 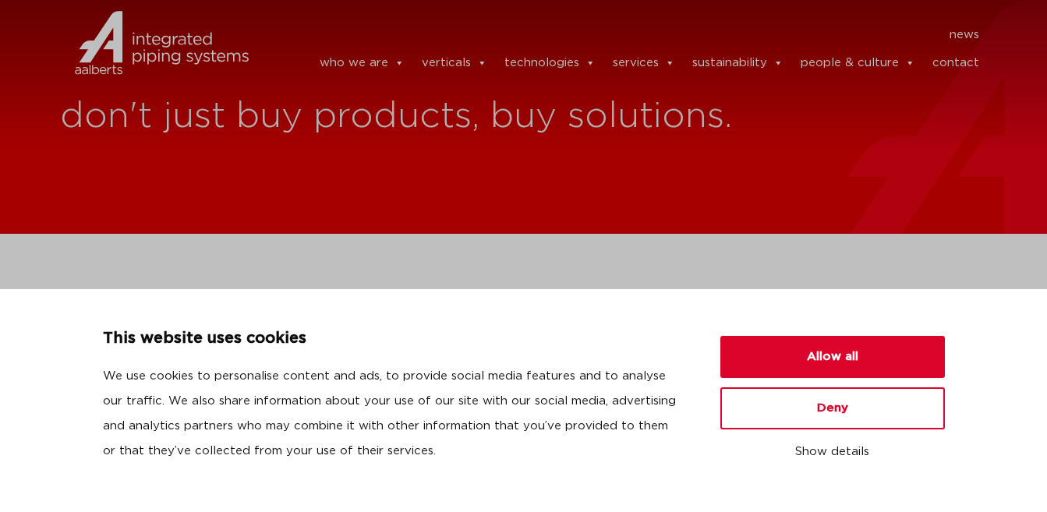 What do you see at coordinates (833, 357) in the screenshot?
I see `button: Allow all` at bounding box center [833, 357].